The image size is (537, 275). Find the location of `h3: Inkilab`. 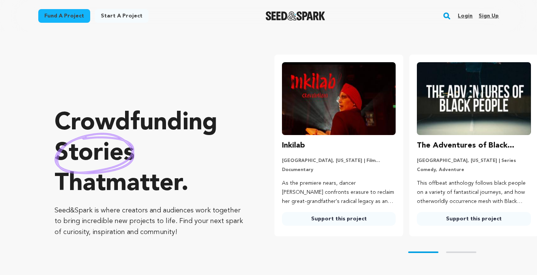

h3: Inkilab is located at coordinates (293, 145).